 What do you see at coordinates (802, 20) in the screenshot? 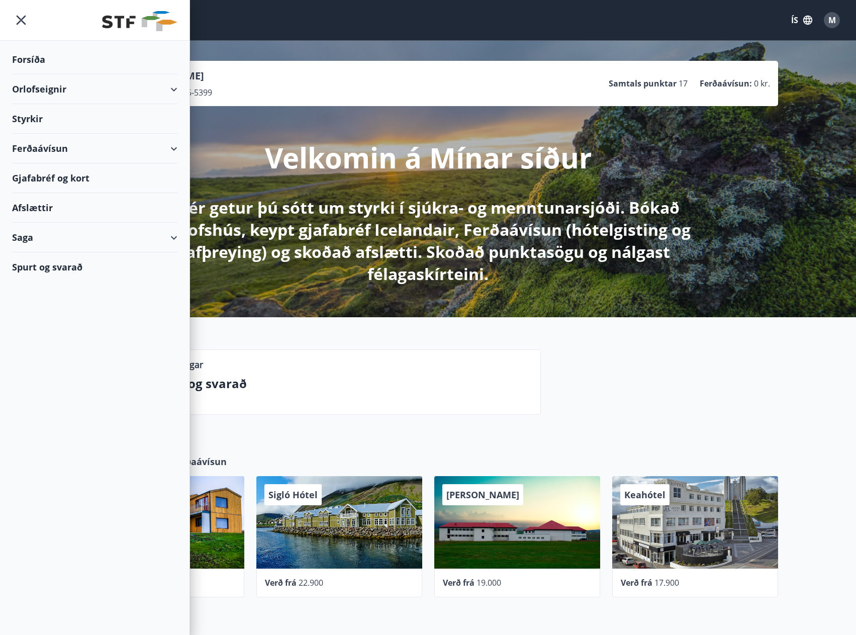
I see `button: ÍS` at bounding box center [802, 20].